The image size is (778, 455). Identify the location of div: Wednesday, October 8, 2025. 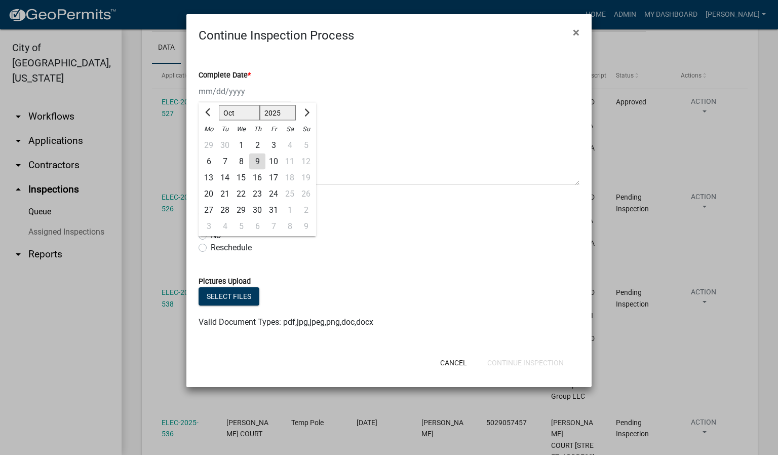
(241, 162).